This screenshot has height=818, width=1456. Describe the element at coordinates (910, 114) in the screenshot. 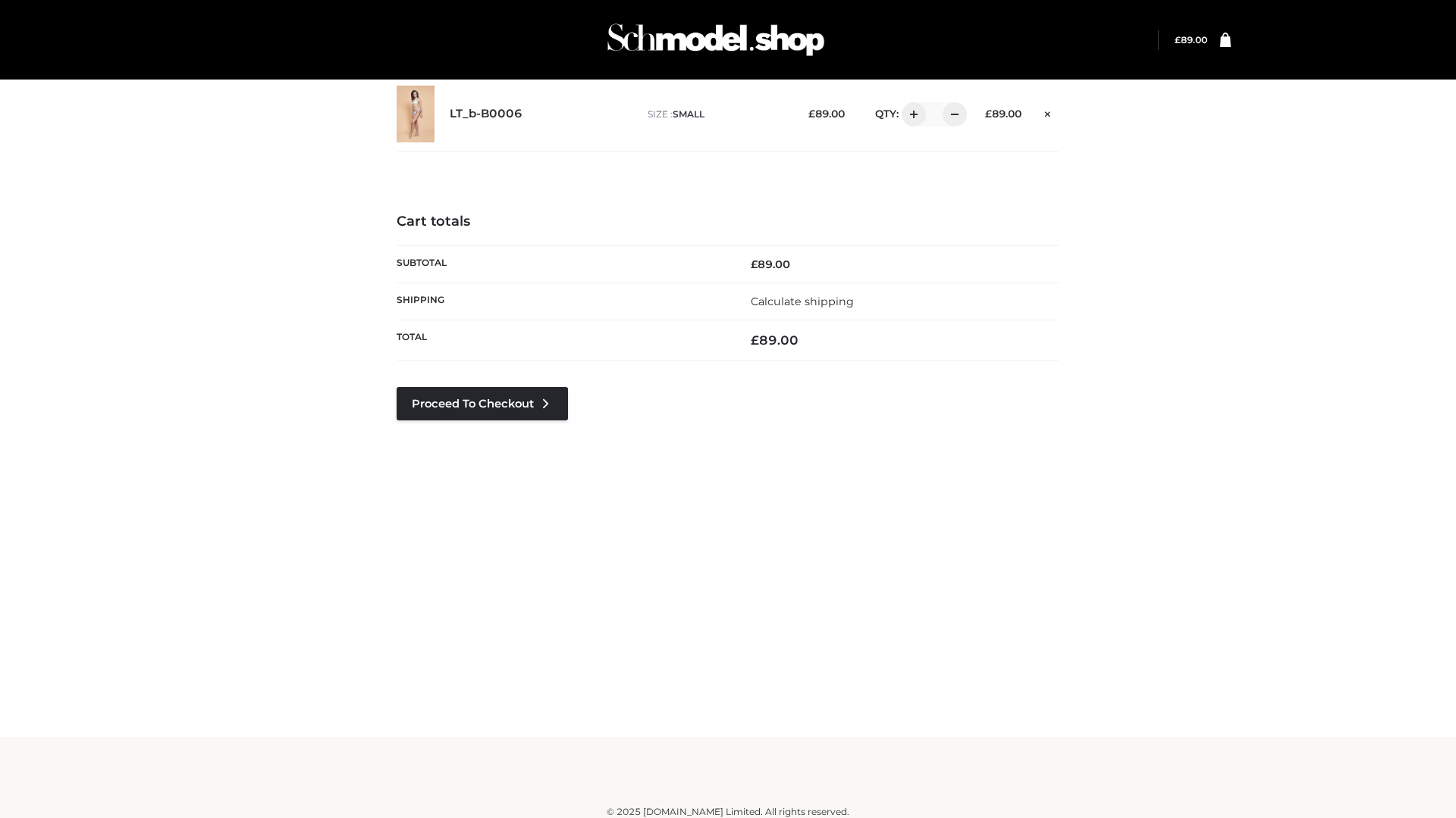

I see `div: QTY:` at that location.